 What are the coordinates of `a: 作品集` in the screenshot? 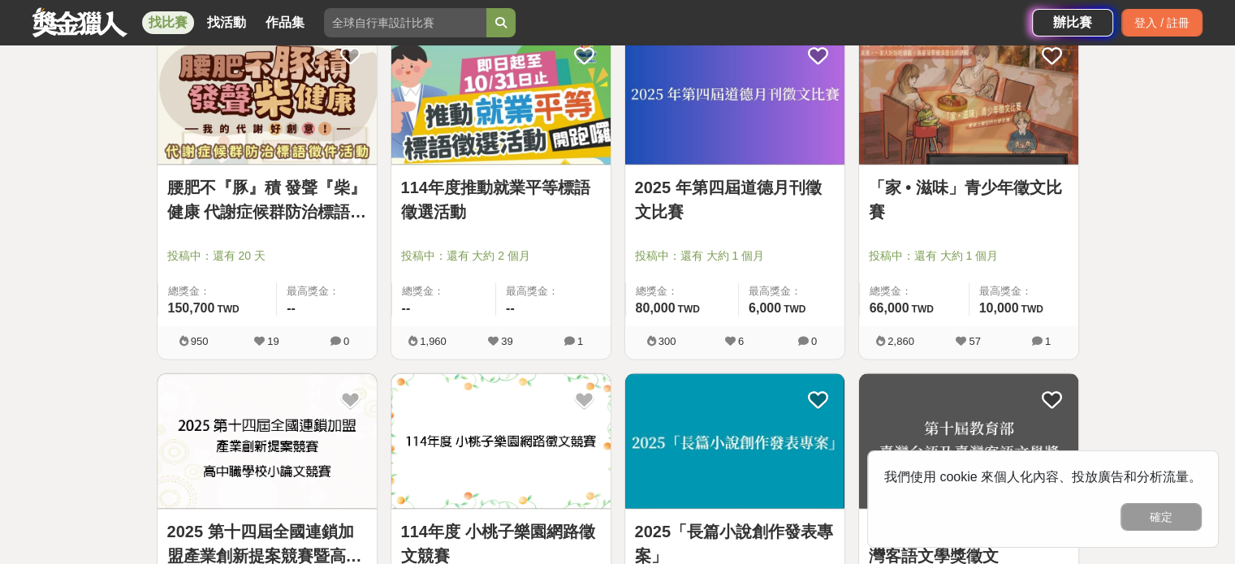 It's located at (285, 23).